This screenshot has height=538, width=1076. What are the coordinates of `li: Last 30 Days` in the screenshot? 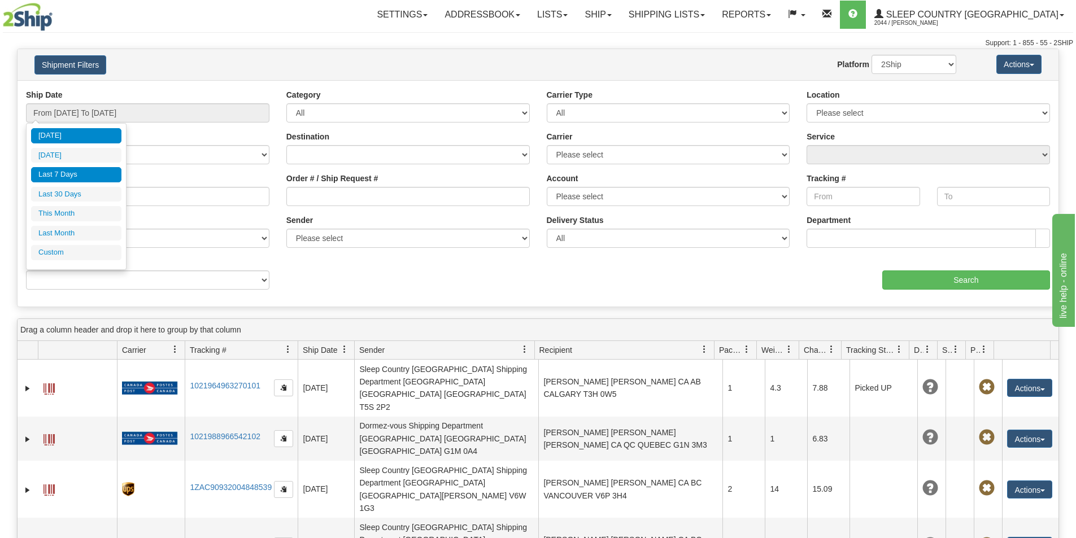 It's located at (76, 194).